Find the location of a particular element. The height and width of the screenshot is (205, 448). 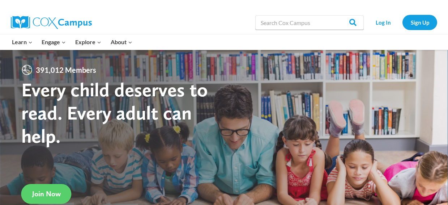

a: Log In is located at coordinates (383, 22).